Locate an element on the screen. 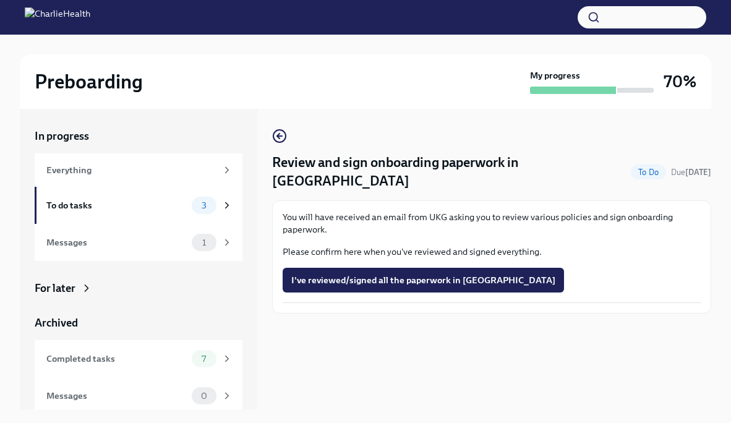 Image resolution: width=731 pixels, height=423 pixels. a: Messages0 is located at coordinates (139, 396).